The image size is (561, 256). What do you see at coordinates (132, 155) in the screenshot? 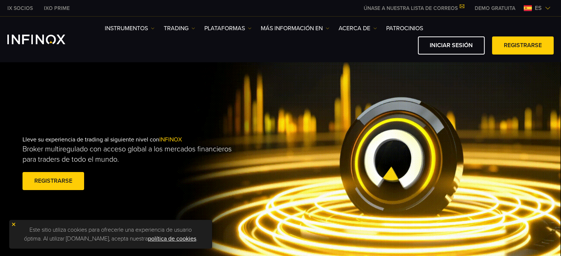
I see `p: Broker multiregulado con acceso global a los mercados financieros para traders de todo el mundo.` at bounding box center [132, 155].